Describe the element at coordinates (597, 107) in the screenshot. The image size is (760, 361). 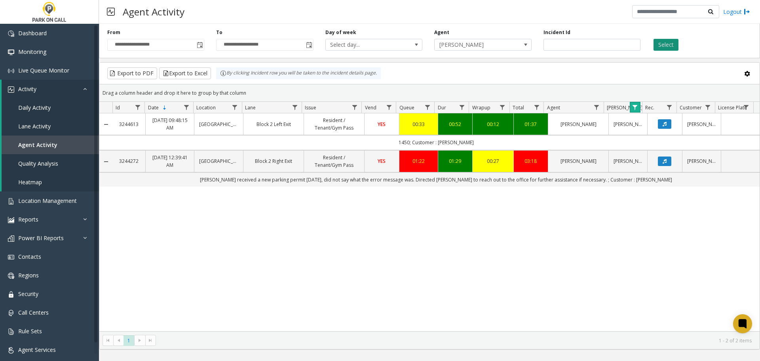
I see `a: Agent Filter Menu` at that location.